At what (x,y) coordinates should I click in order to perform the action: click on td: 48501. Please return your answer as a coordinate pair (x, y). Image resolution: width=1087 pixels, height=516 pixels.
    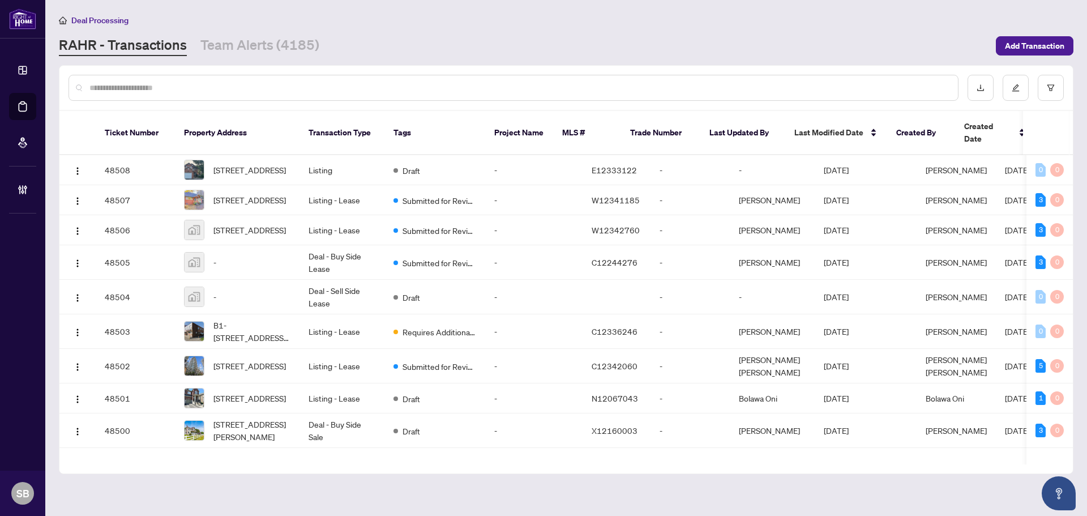
    Looking at the image, I should click on (135, 398).